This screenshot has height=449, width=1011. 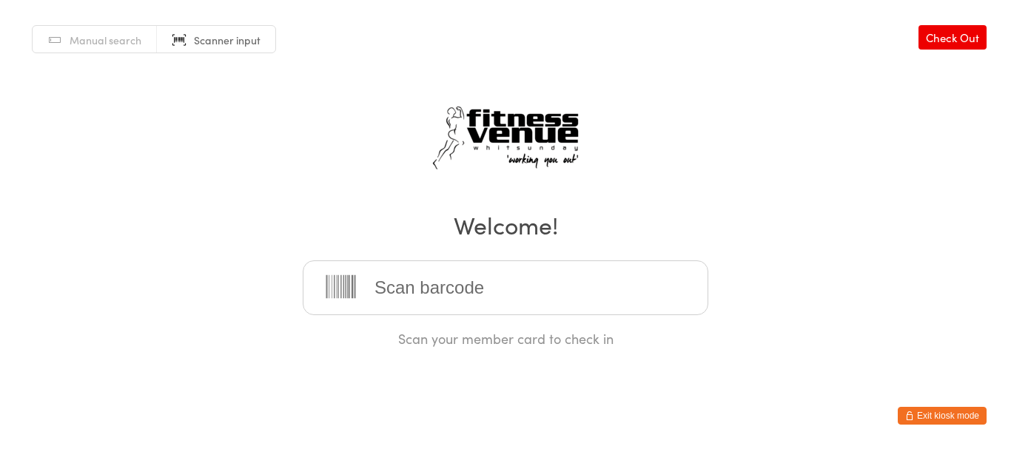 What do you see at coordinates (942, 416) in the screenshot?
I see `button: Exit kiosk mode` at bounding box center [942, 416].